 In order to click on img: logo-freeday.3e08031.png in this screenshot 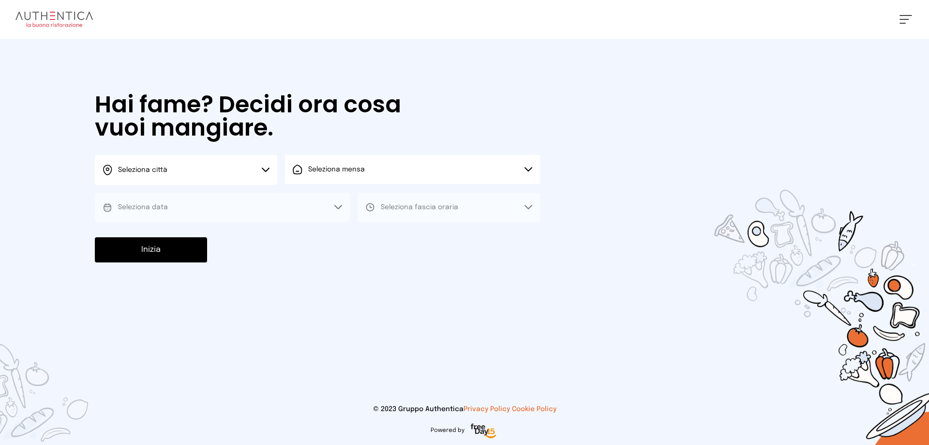, I will do `click(484, 431)`.